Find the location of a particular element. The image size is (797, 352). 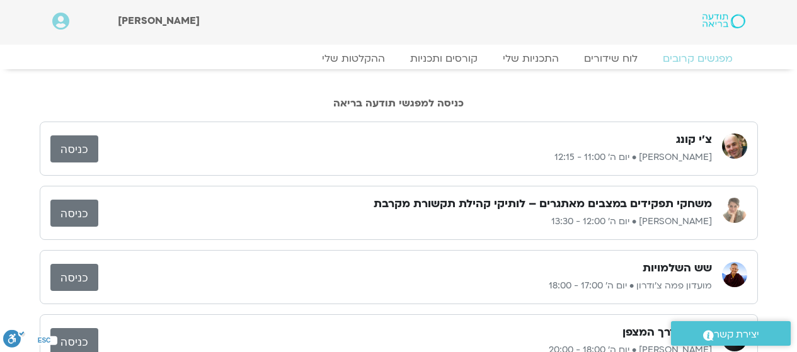

a: ההקלטות שלי is located at coordinates (354, 59).